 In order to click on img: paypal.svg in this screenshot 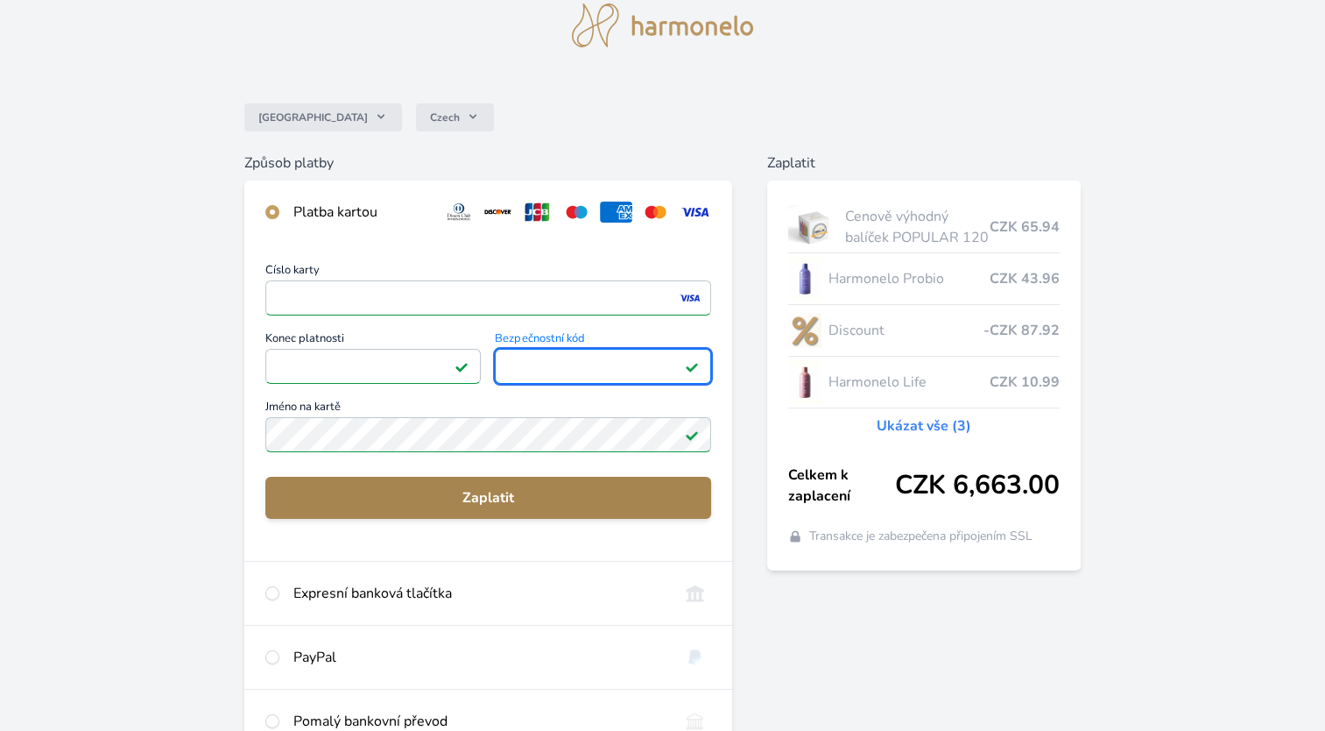, I will do `click(695, 657)`.